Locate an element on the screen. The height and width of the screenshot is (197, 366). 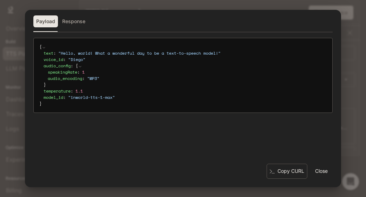
span: " inworld-tts-1-max " is located at coordinates (91, 97).